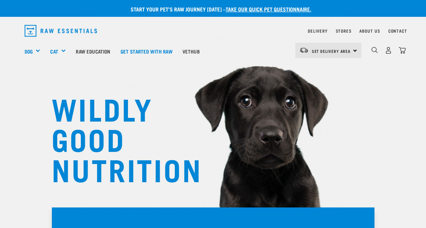 The height and width of the screenshot is (228, 426). Describe the element at coordinates (374, 50) in the screenshot. I see `img: home-icon-1@2x.png` at that location.